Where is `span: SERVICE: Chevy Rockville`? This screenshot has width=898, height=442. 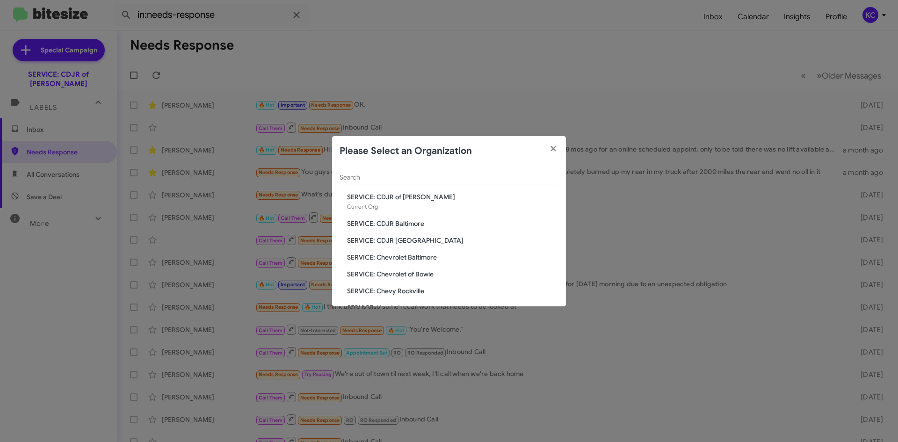
span: SERVICE: Chevy Rockville is located at coordinates (453, 291).